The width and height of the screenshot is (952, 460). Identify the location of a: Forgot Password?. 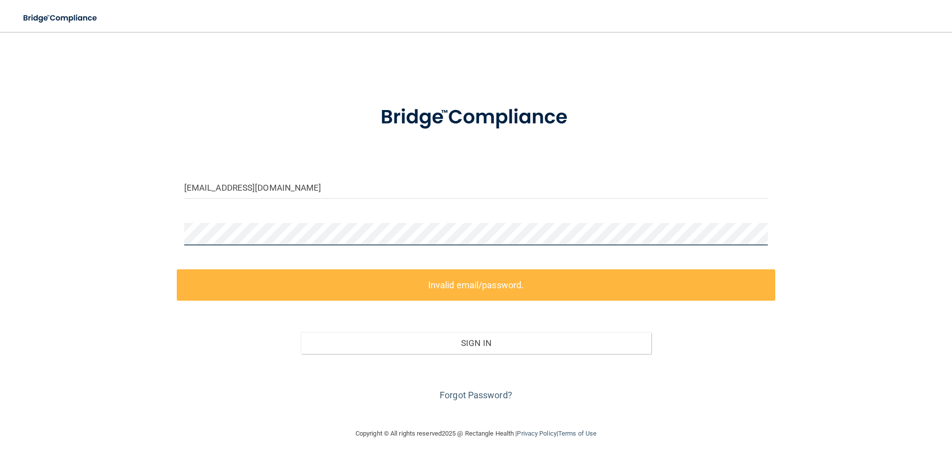
(476, 395).